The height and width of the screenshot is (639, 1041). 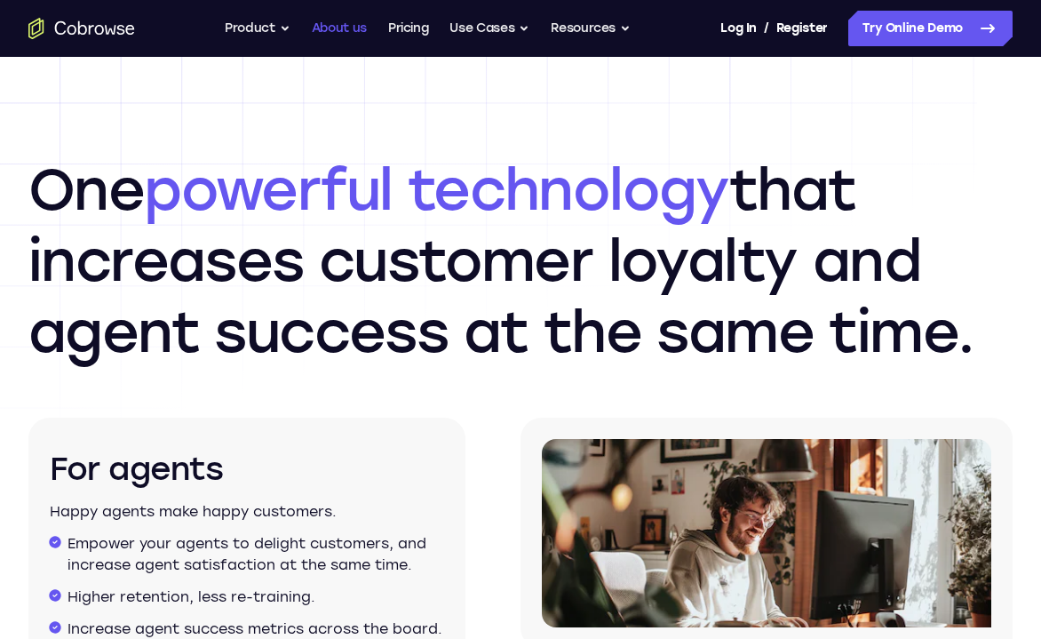 I want to click on a: Go to the home page, so click(x=82, y=28).